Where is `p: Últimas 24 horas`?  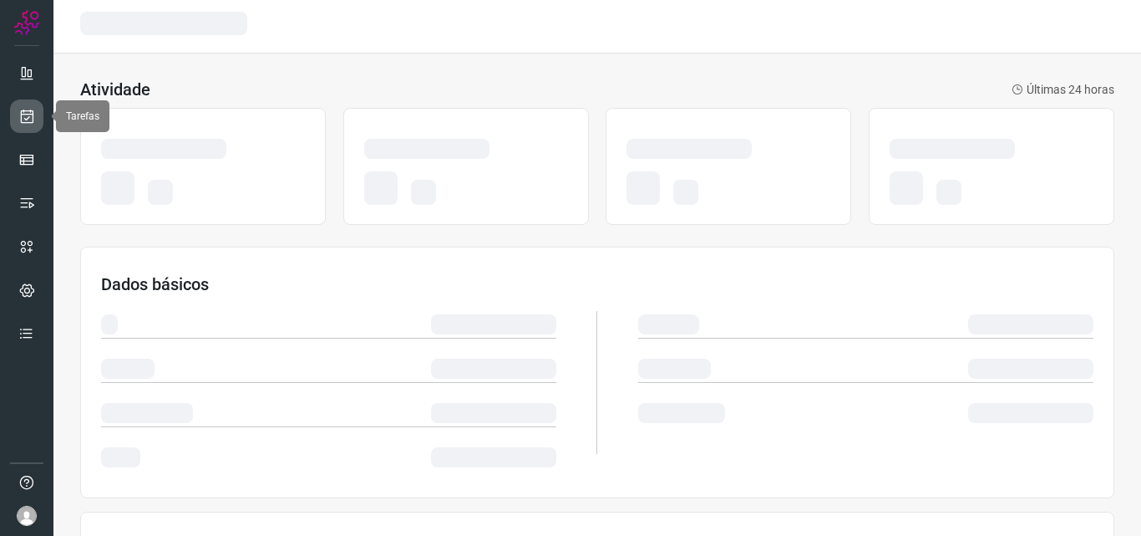 p: Últimas 24 horas is located at coordinates (1063, 89).